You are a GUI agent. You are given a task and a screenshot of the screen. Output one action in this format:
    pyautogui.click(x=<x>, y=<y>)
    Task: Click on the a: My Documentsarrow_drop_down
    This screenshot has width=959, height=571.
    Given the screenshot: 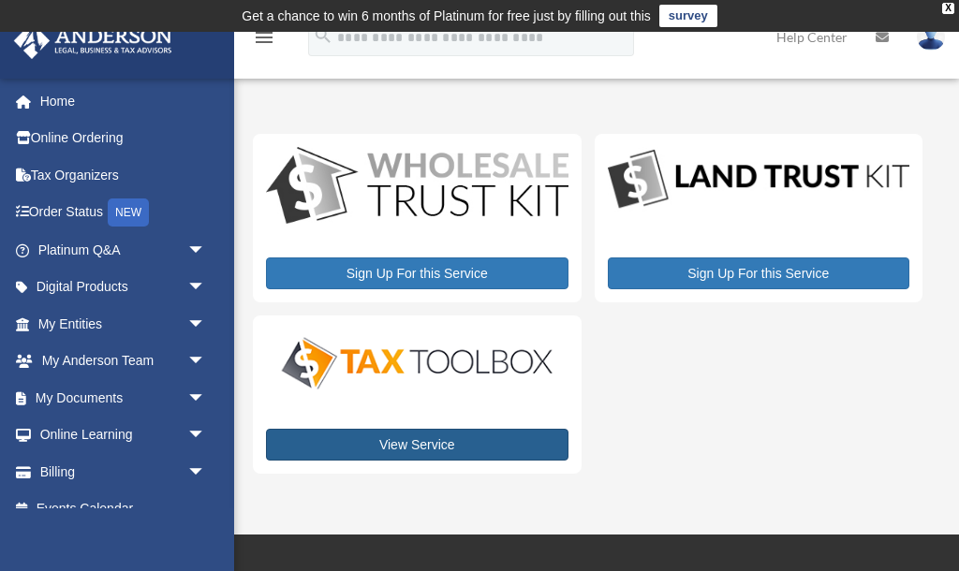 What is the action you would take?
    pyautogui.click(x=124, y=398)
    